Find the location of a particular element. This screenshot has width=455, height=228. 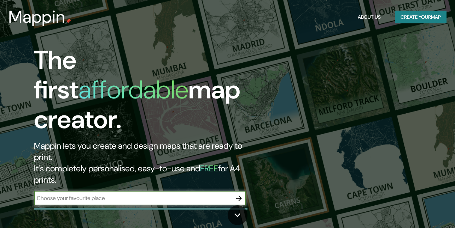

h3: Mappin is located at coordinates (37, 17).